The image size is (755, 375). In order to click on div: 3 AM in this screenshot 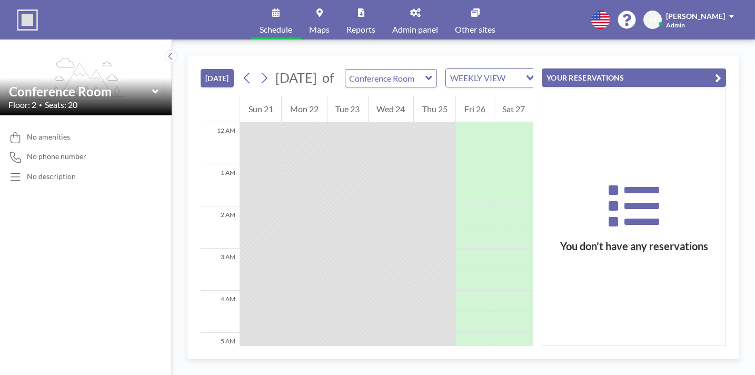, I will do `click(220, 269)`.